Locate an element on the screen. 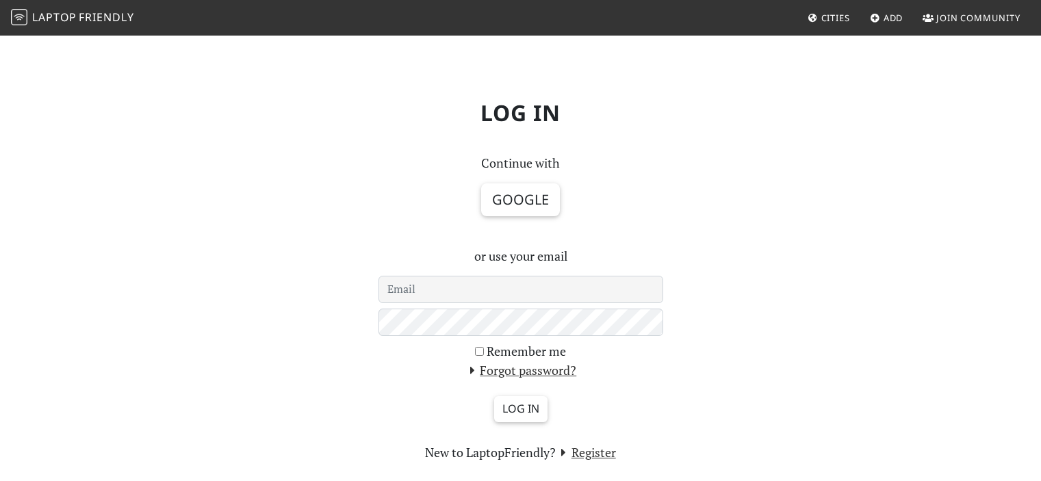 The image size is (1041, 481). a: Cities is located at coordinates (829, 18).